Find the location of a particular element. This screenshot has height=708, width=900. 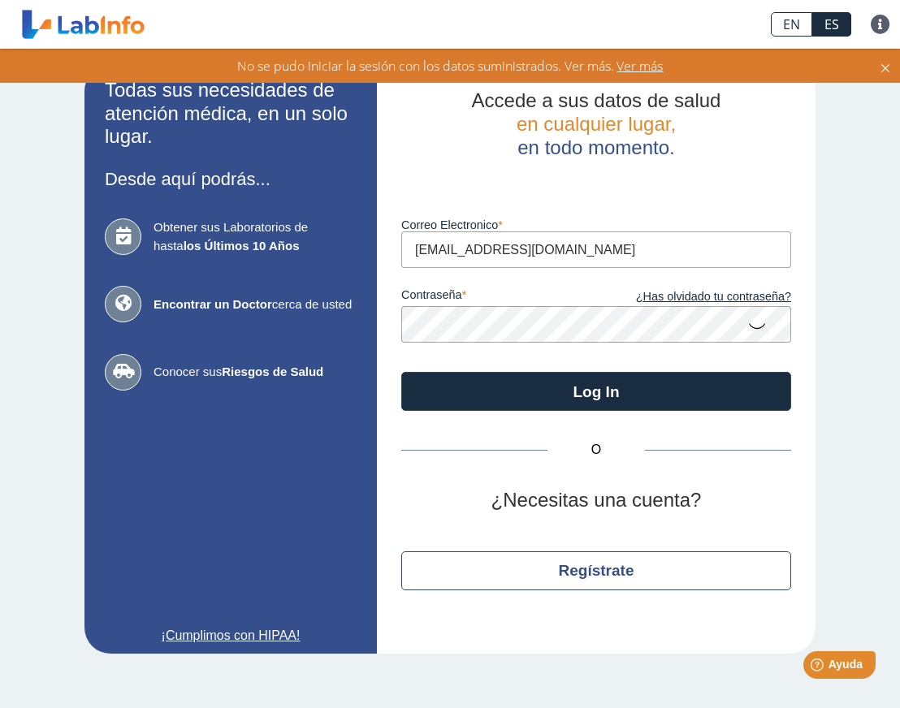

span: Accede a sus datos de salud is located at coordinates (596, 100).